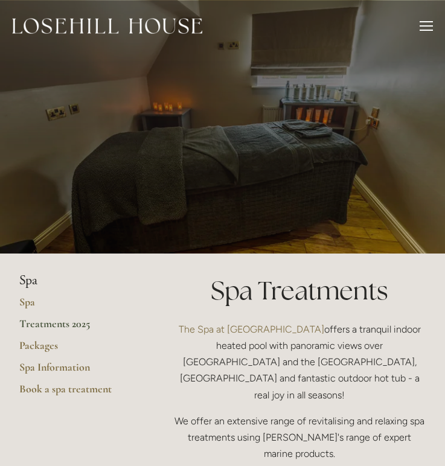 This screenshot has height=466, width=445. Describe the element at coordinates (107, 26) in the screenshot. I see `img: Losehill House` at that location.